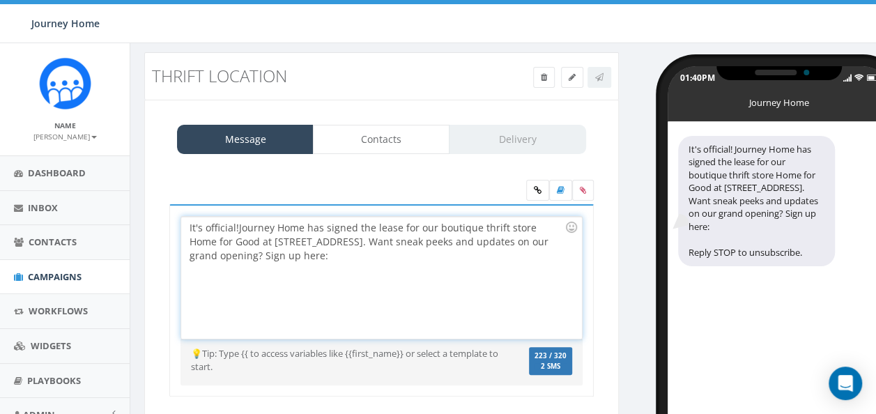  Describe the element at coordinates (321, 76) in the screenshot. I see `h3: Thrift Location` at that location.